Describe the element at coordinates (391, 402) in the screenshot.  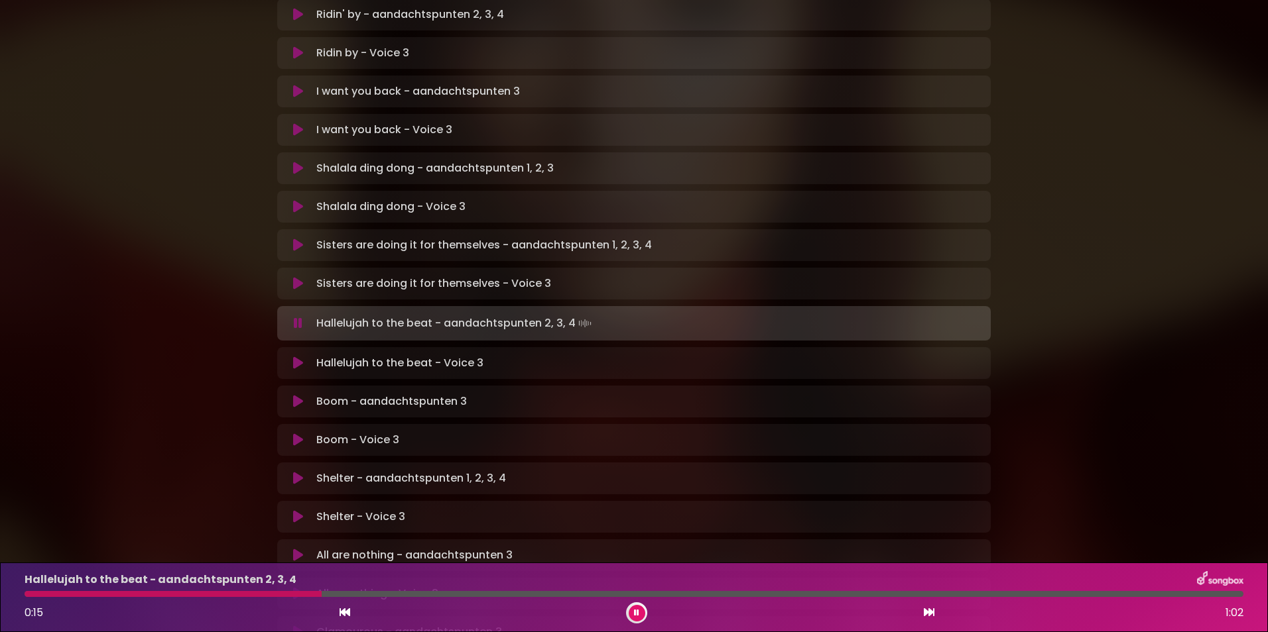
I see `p: Boom - aandachtspunten 3` at that location.